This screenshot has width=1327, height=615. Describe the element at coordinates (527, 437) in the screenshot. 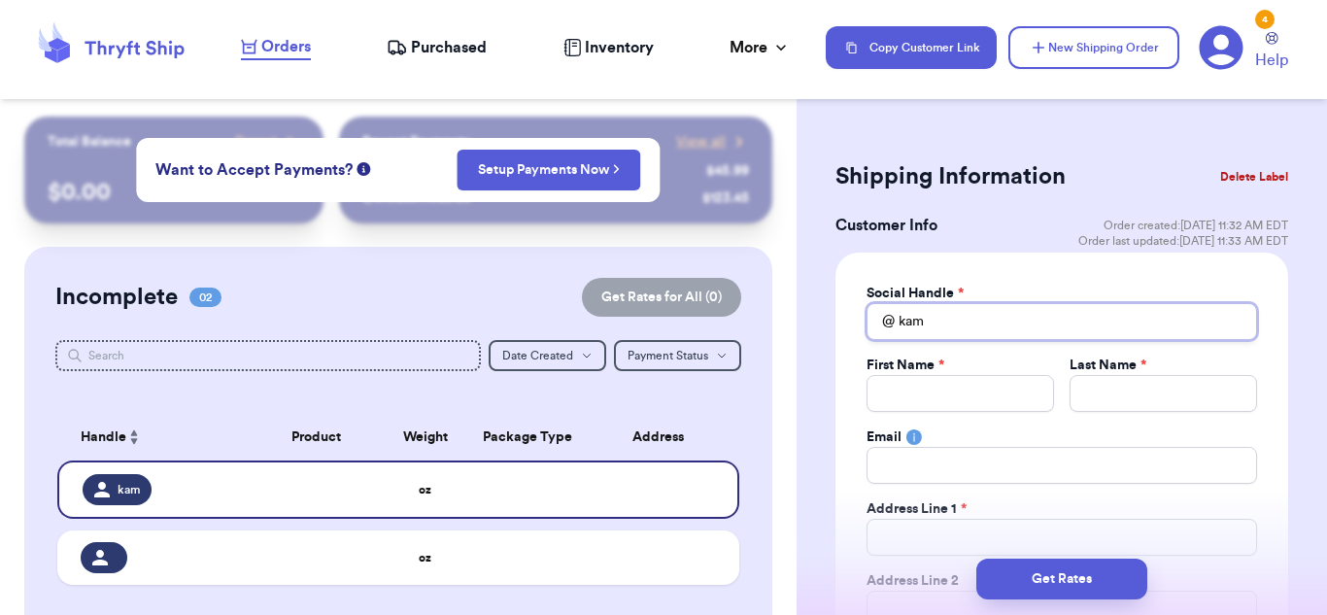

I see `th: Package Type` at that location.